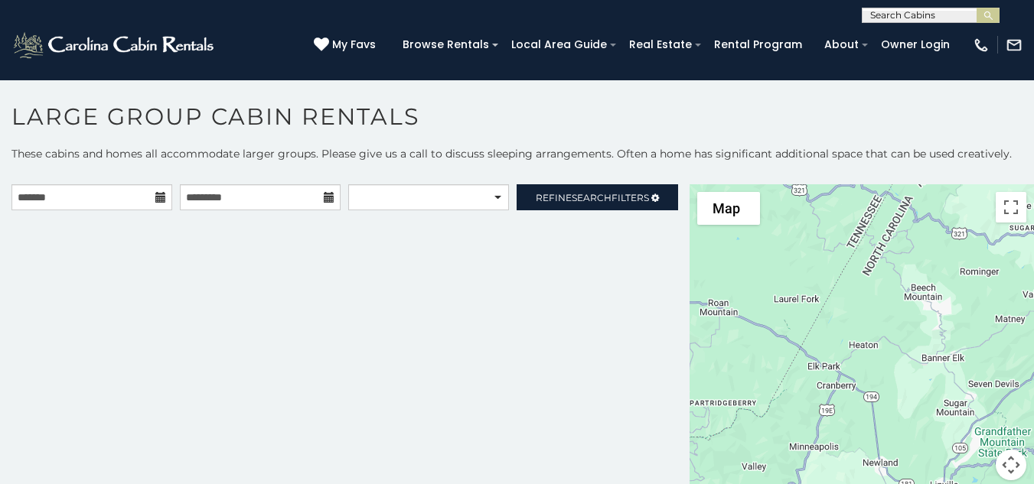  I want to click on span: Refine Filters, so click(592, 197).